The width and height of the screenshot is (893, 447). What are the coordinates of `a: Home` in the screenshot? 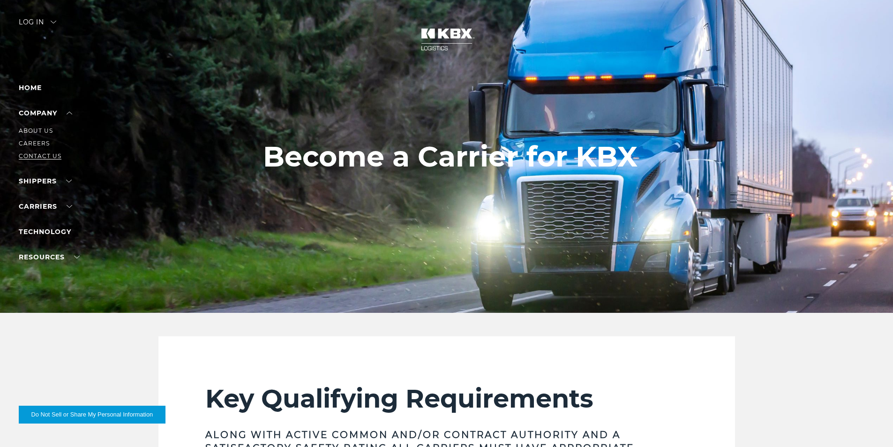 It's located at (30, 88).